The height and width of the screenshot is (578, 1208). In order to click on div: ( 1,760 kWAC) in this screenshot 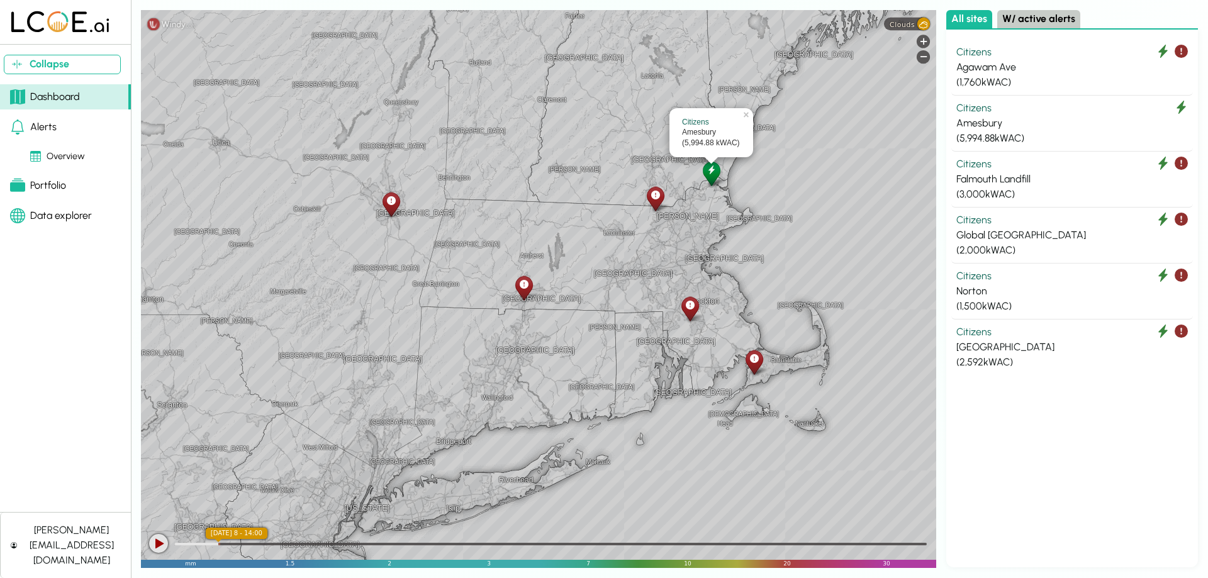, I will do `click(1072, 82)`.